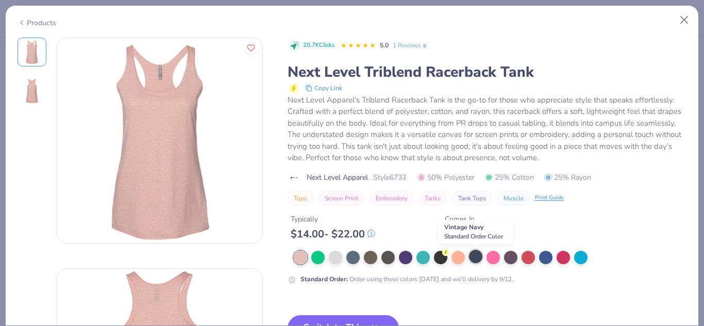 This screenshot has height=326, width=704. What do you see at coordinates (510, 177) in the screenshot?
I see `span: 25% Cotton` at bounding box center [510, 177].